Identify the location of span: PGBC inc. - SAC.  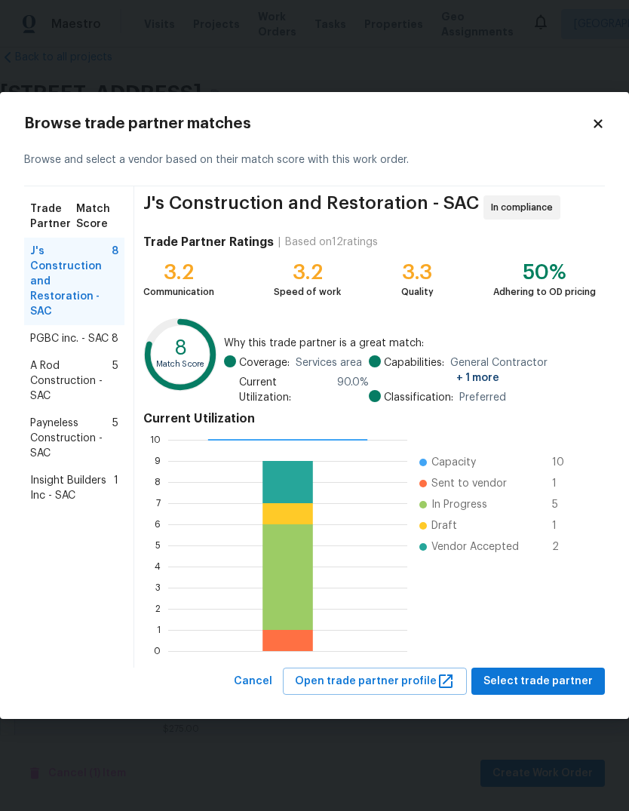
(69, 339).